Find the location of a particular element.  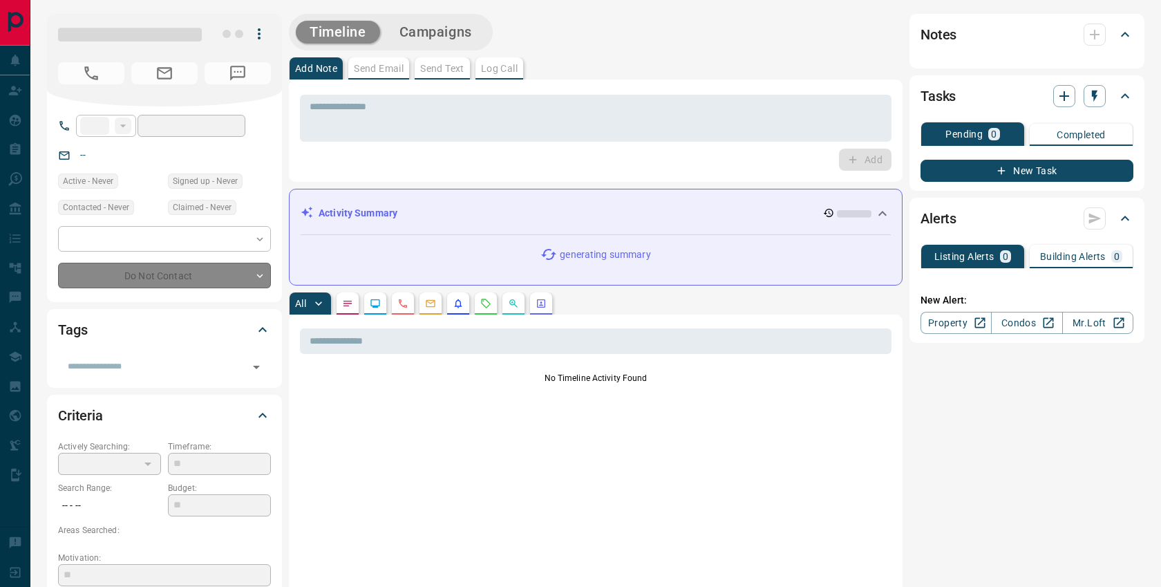

p: Timeframe: is located at coordinates (219, 446).